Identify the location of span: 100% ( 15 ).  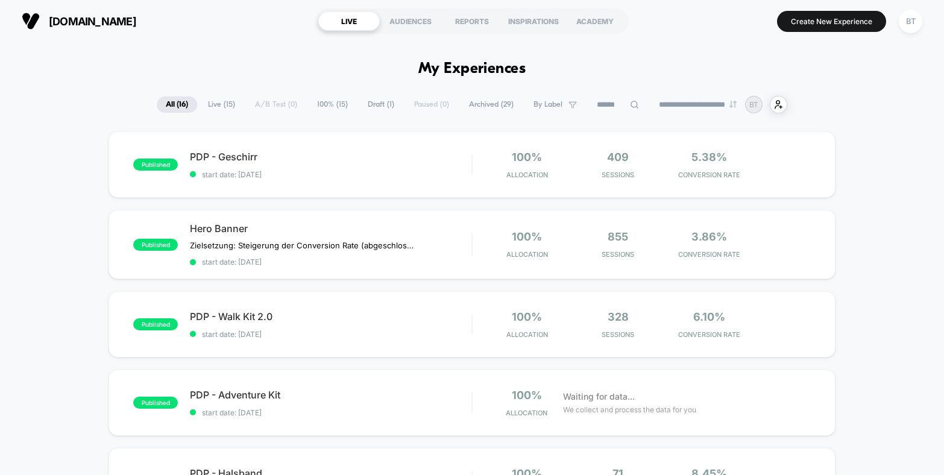
(332, 104).